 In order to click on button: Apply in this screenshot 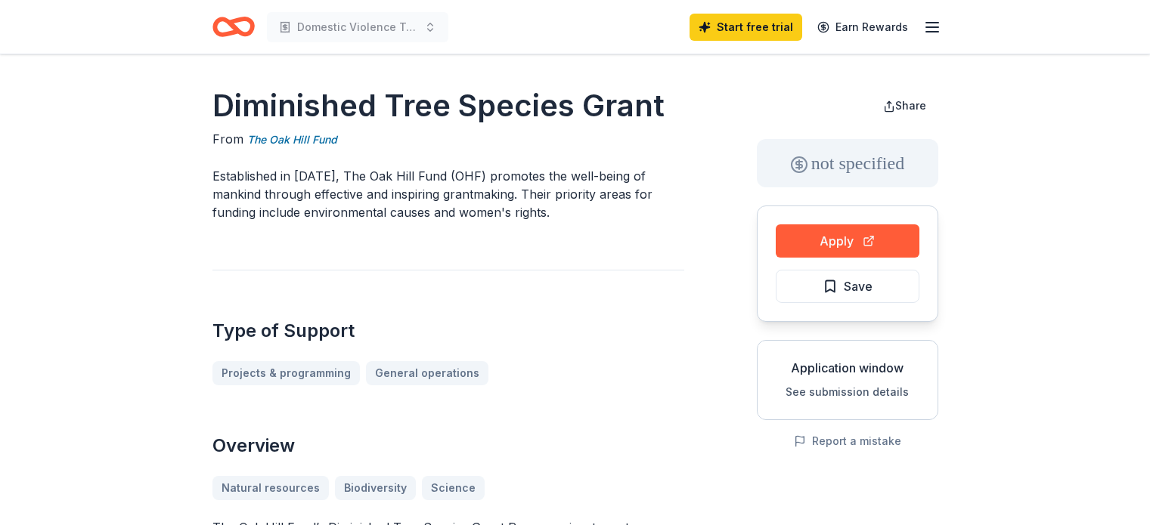, I will do `click(847, 241)`.